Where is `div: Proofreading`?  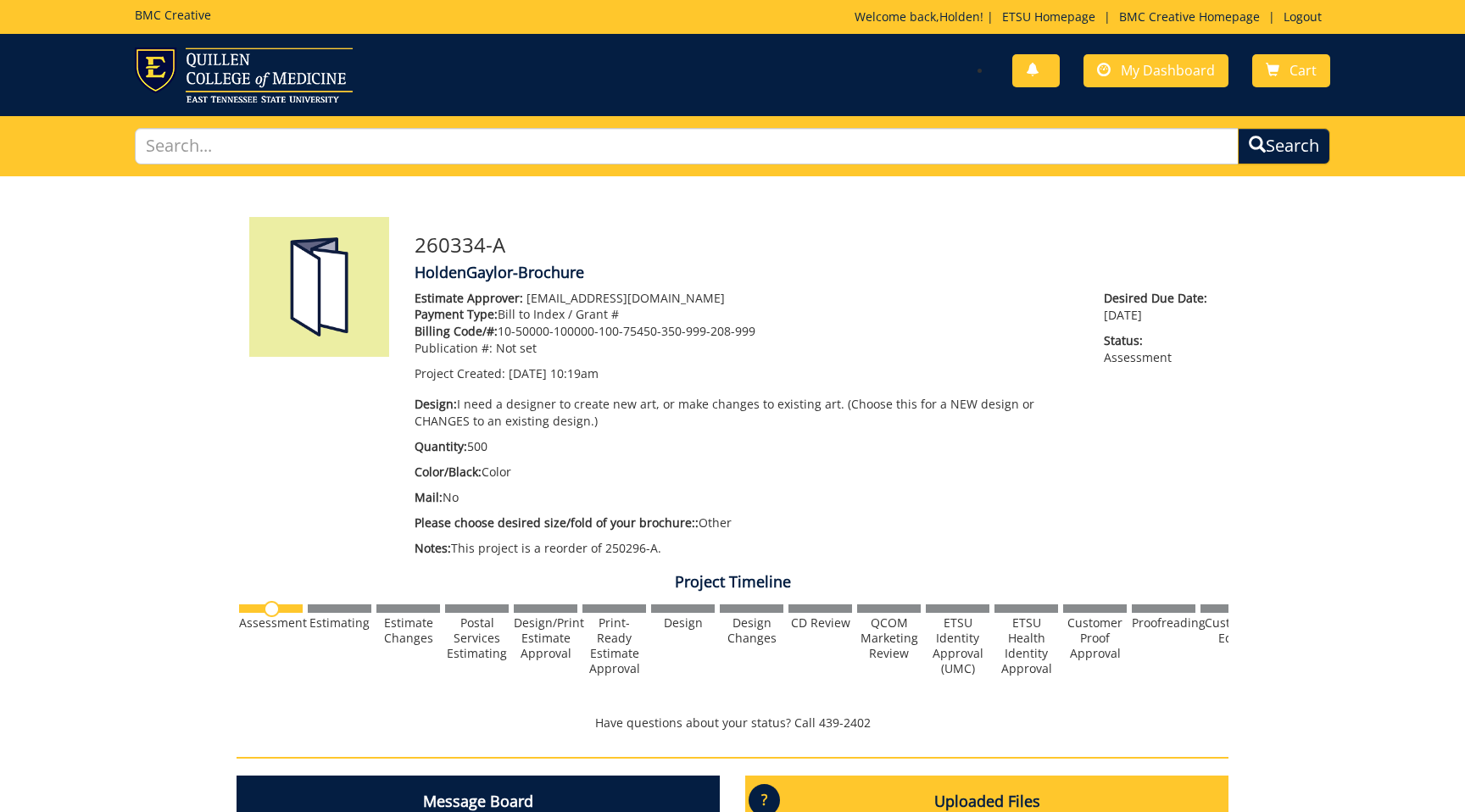
div: Proofreading is located at coordinates (1163, 623).